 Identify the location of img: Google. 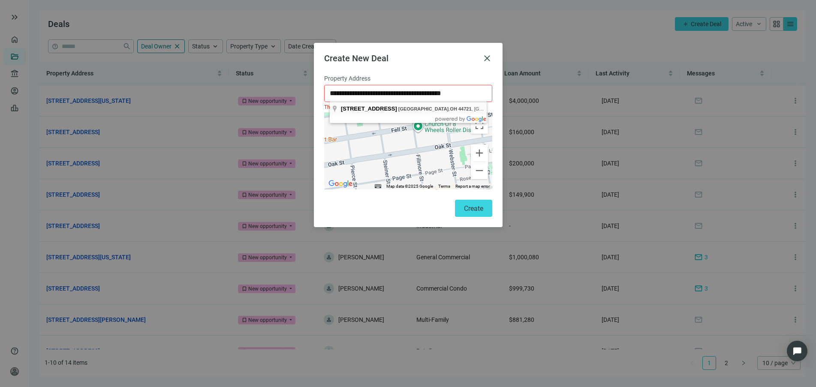
(340, 184).